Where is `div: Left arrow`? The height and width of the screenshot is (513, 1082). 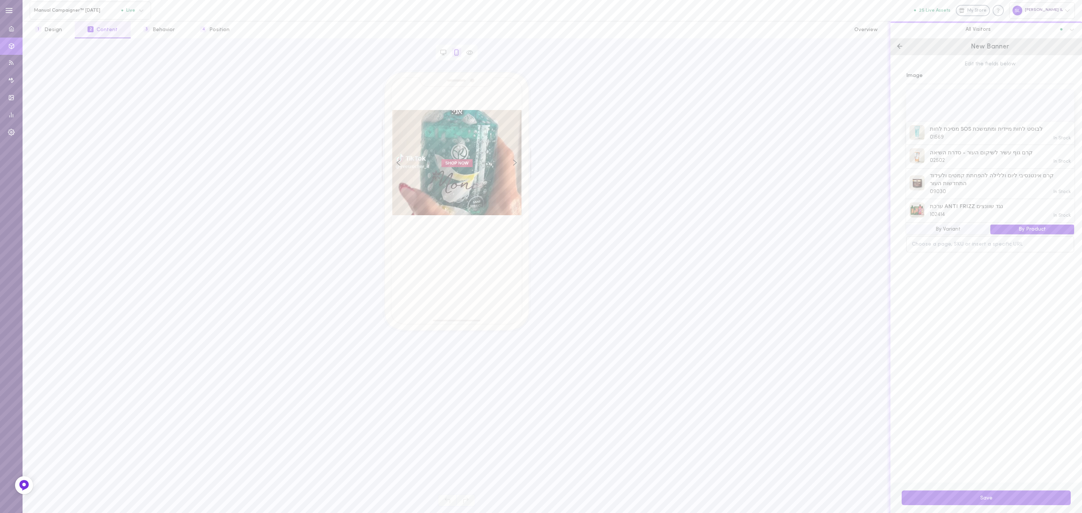 div: Left arrow is located at coordinates (399, 163).